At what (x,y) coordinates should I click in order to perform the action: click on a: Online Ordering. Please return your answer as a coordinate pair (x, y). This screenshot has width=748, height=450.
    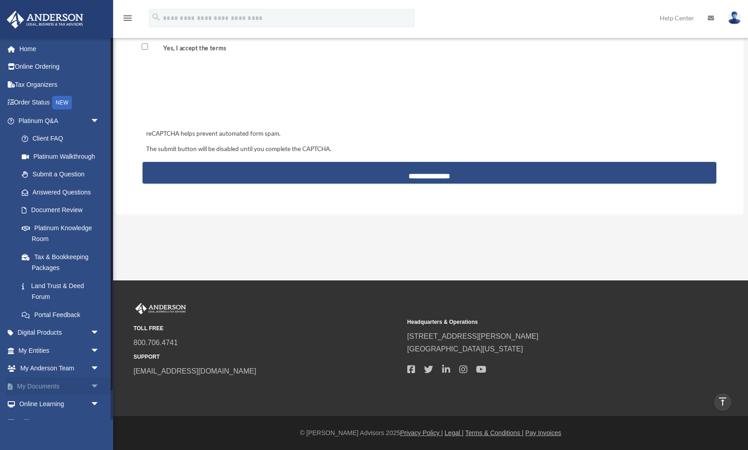
    Looking at the image, I should click on (60, 67).